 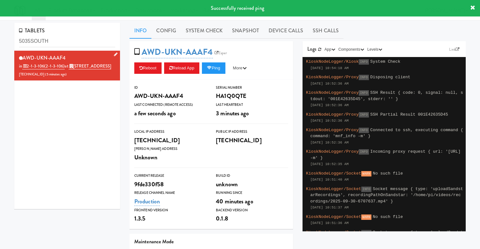 What do you see at coordinates (56, 74) in the screenshot?
I see `span: 5 minutes ago` at bounding box center [56, 74].